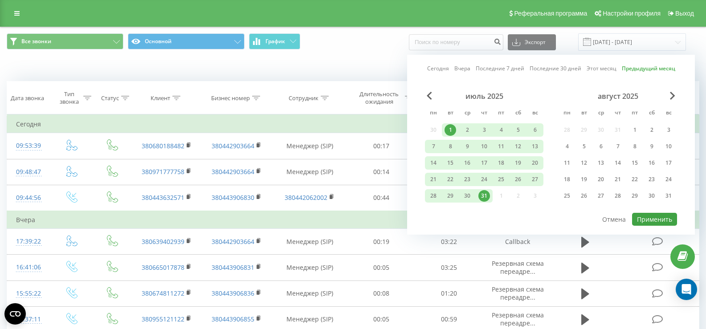 The image size is (706, 329). I want to click on div: 17:39:22, so click(29, 241).